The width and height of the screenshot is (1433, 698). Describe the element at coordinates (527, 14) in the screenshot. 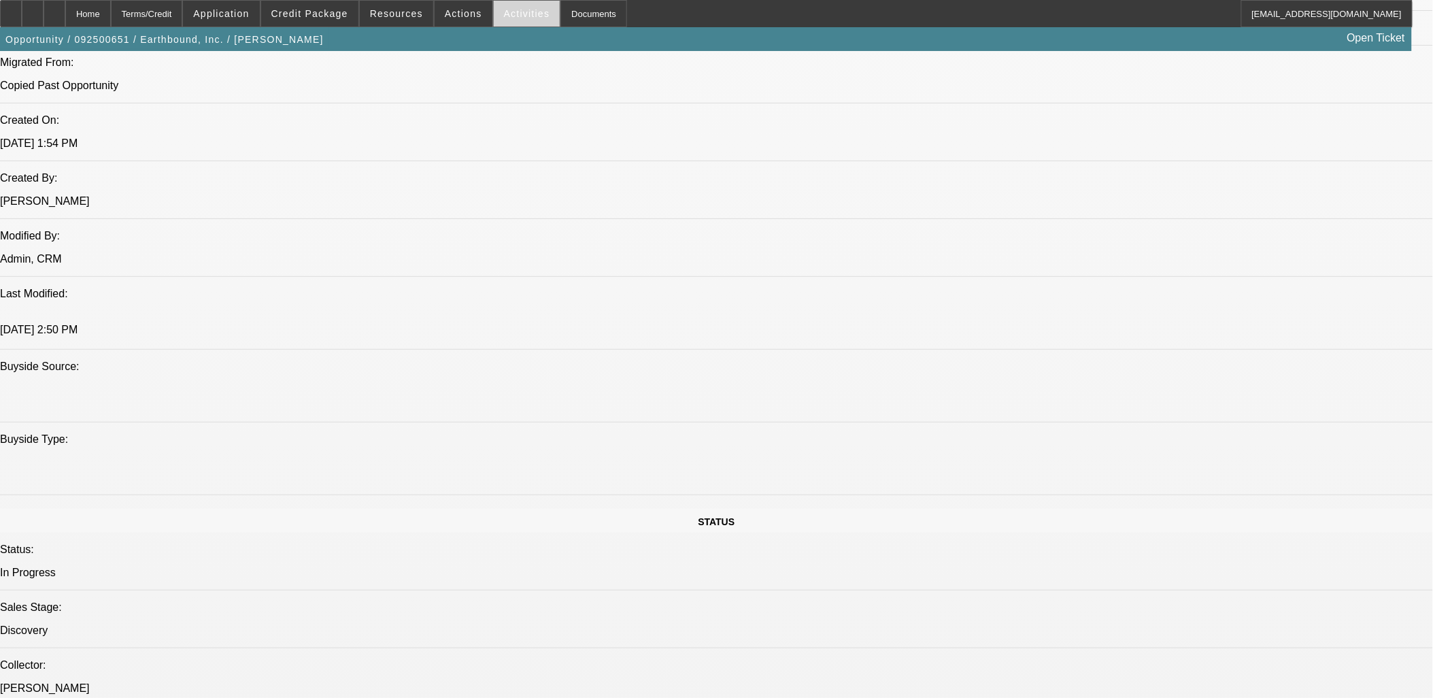

I see `button: Activities` at that location.